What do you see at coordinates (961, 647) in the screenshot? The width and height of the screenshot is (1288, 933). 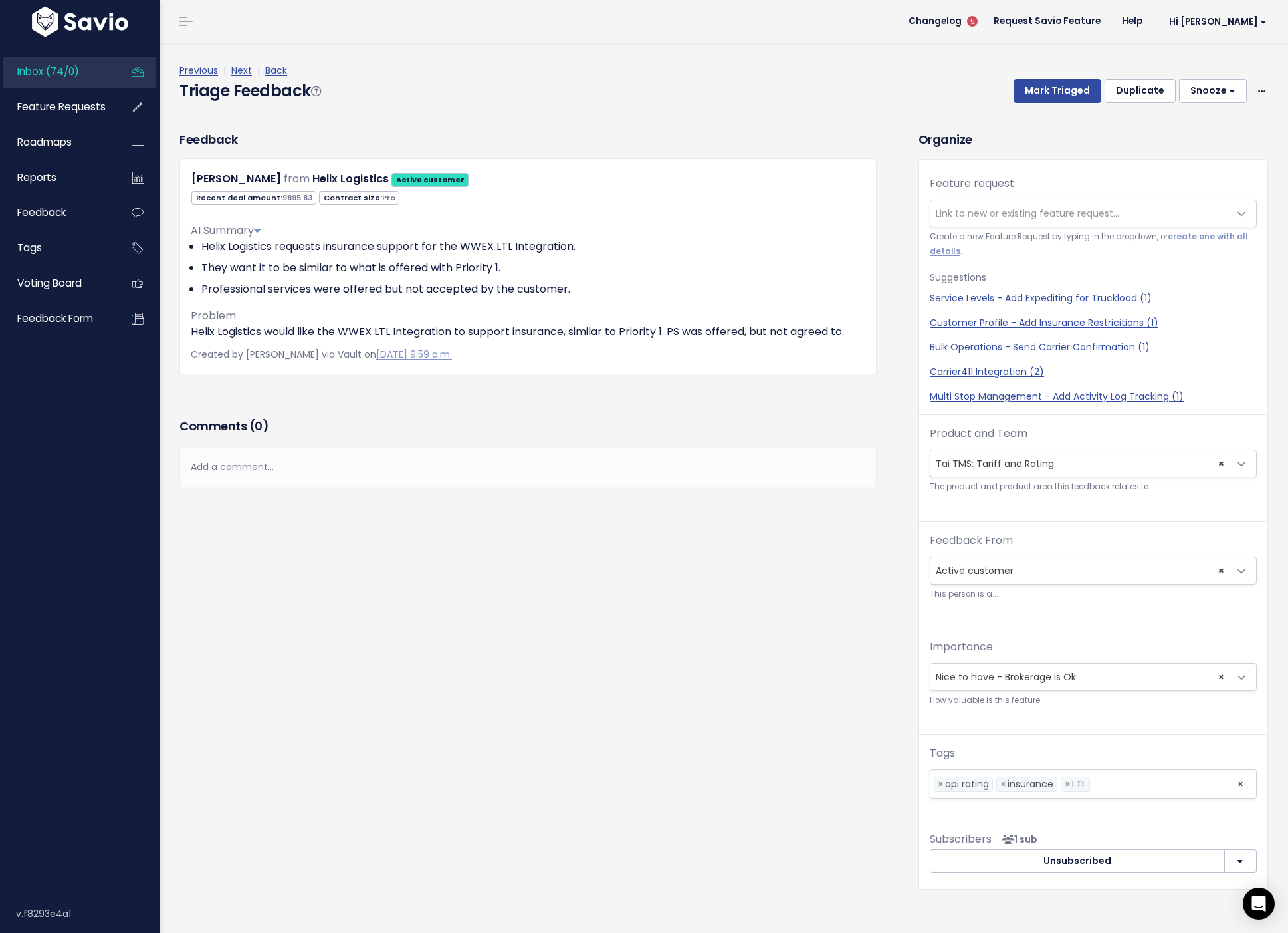 I see `label: Importance` at bounding box center [961, 647].